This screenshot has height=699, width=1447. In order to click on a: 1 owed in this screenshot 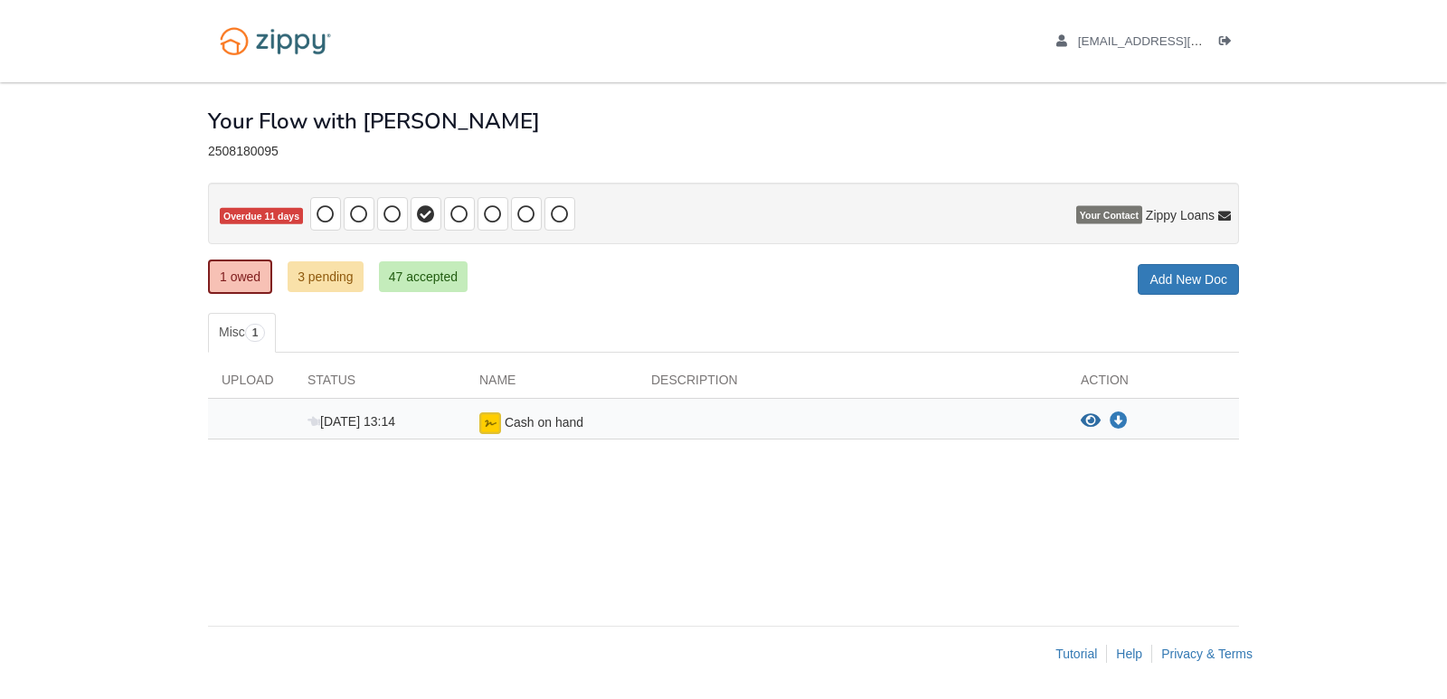, I will do `click(240, 277)`.